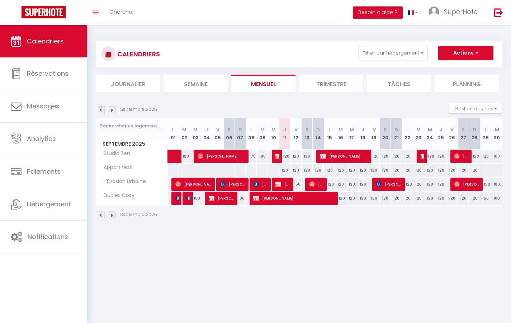  I want to click on div: 170, so click(251, 156).